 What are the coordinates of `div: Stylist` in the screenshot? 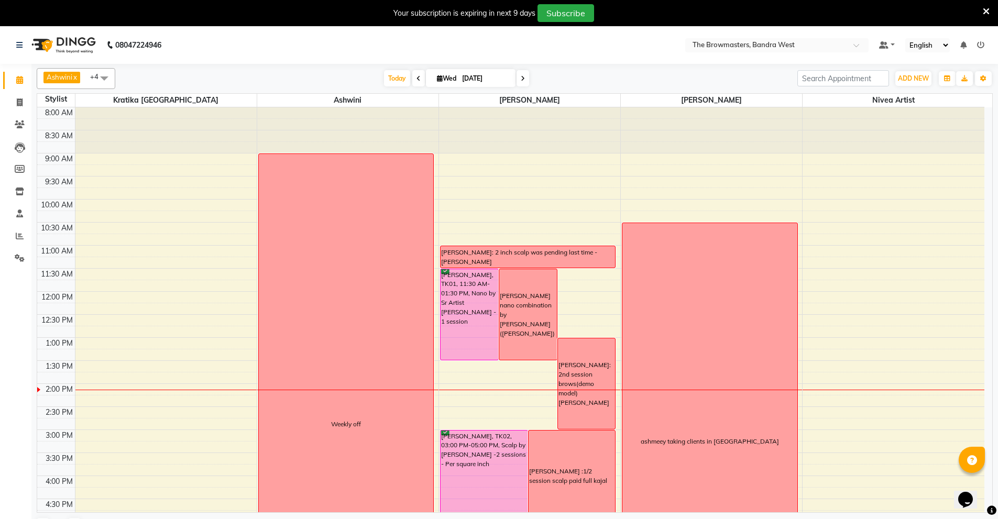 It's located at (56, 99).